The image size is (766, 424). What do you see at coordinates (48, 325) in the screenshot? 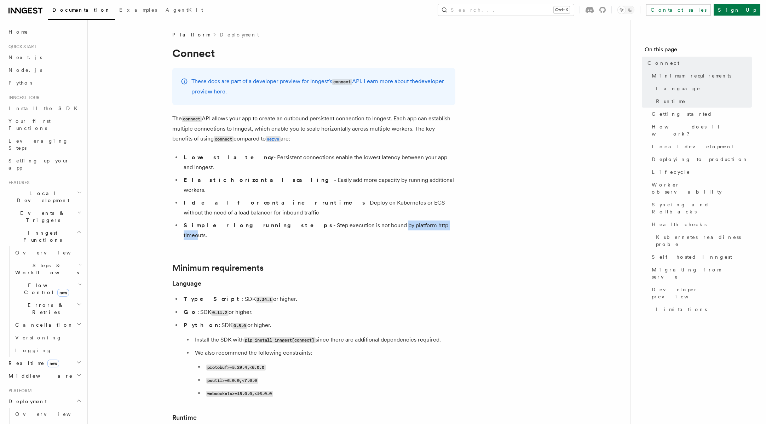
I see `button: Cancellation` at bounding box center [48, 325].